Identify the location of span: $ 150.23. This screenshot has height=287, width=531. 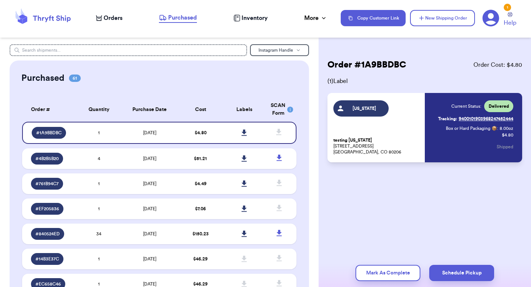
(201, 234).